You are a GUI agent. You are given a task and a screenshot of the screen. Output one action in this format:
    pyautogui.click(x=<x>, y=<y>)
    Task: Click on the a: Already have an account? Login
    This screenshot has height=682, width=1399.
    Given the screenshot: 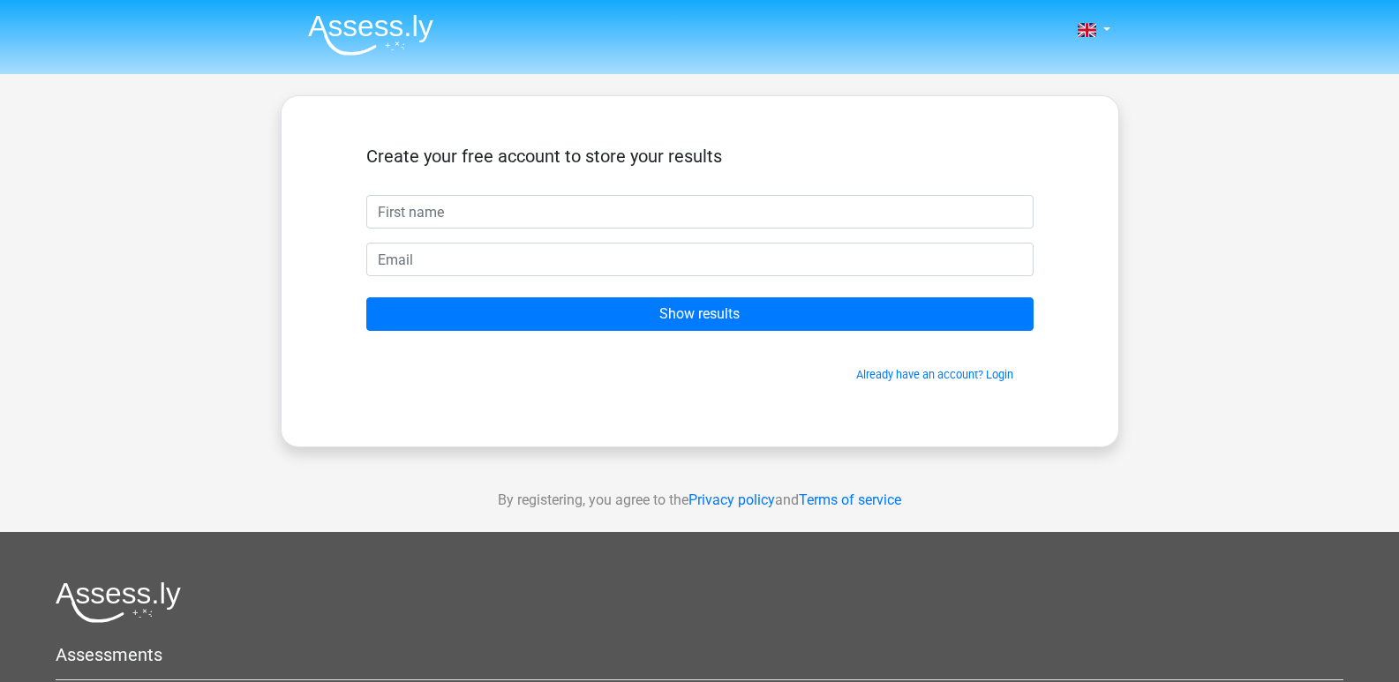 What is the action you would take?
    pyautogui.click(x=935, y=374)
    